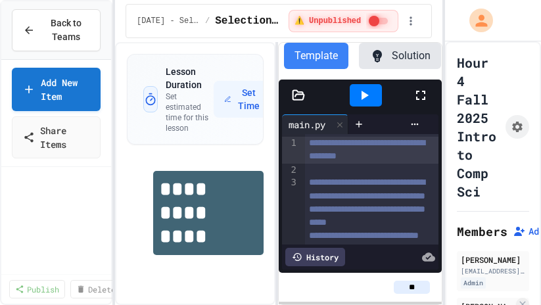  Describe the element at coordinates (189, 78) in the screenshot. I see `h3: Lesson Duration` at that location.